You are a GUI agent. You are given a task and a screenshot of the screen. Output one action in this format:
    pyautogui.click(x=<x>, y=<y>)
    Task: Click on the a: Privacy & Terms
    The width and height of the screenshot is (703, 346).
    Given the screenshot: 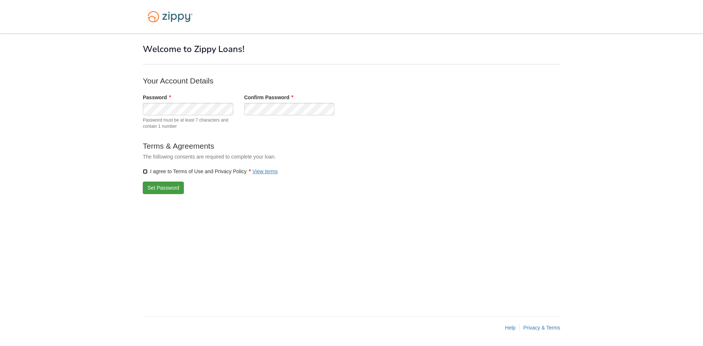 What is the action you would take?
    pyautogui.click(x=542, y=328)
    